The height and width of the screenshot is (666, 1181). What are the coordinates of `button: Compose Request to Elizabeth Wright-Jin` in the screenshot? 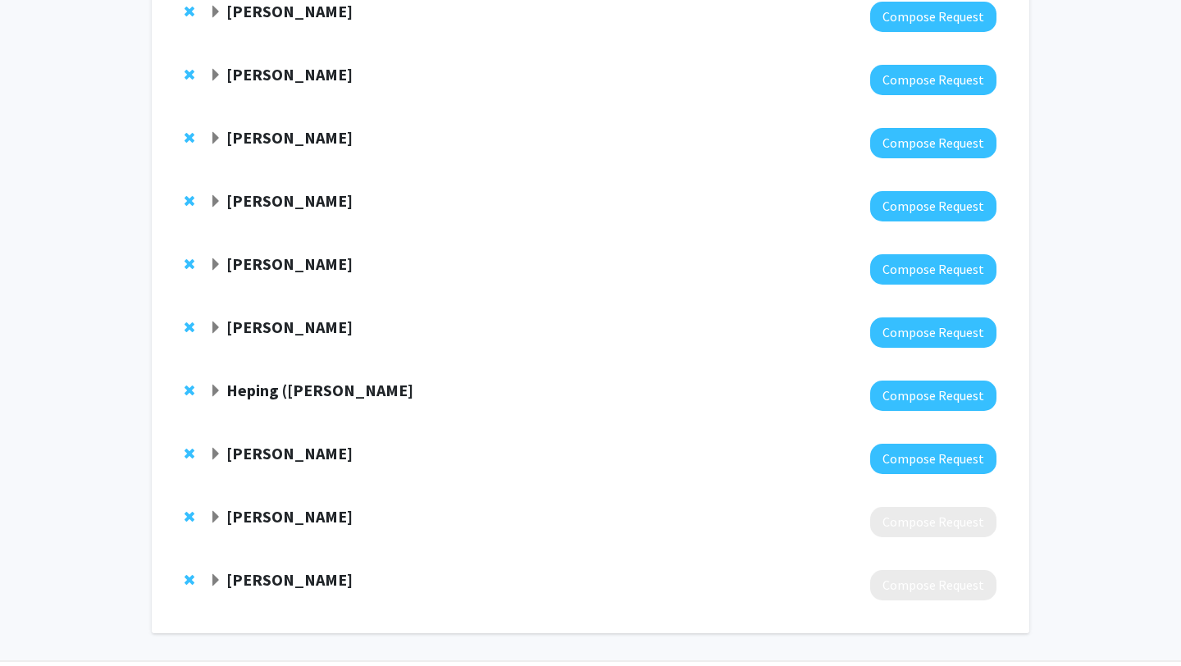 It's located at (933, 80).